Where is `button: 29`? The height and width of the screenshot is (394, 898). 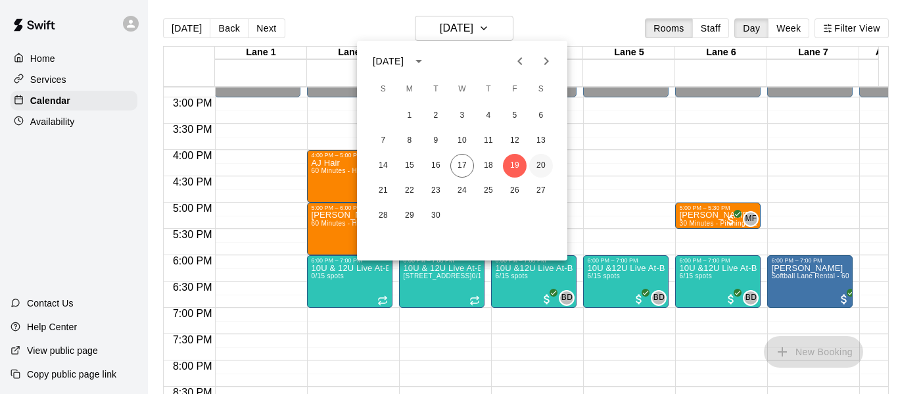
button: 29 is located at coordinates (409, 216).